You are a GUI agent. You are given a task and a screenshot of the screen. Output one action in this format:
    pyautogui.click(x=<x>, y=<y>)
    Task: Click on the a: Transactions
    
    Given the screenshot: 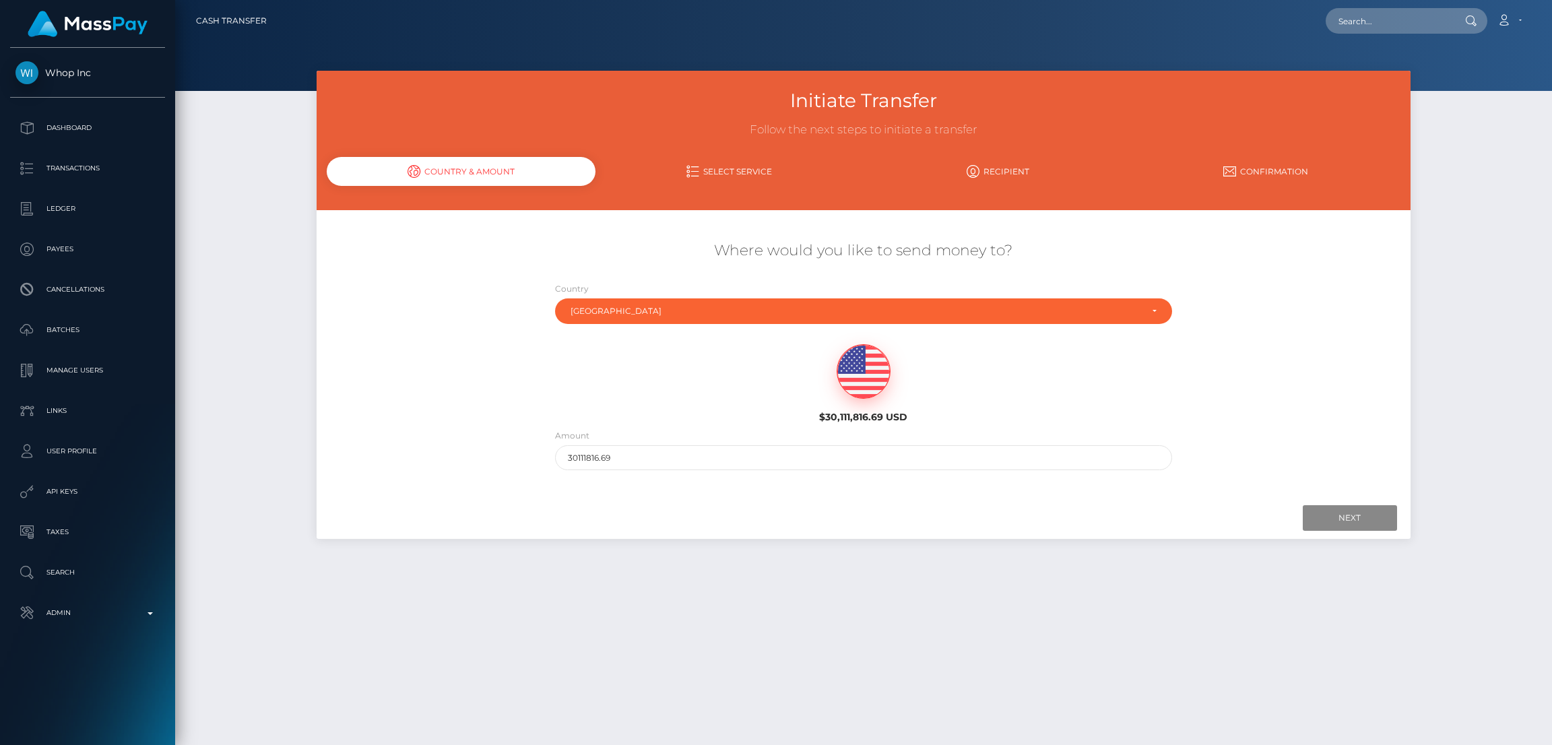 What is the action you would take?
    pyautogui.click(x=88, y=168)
    